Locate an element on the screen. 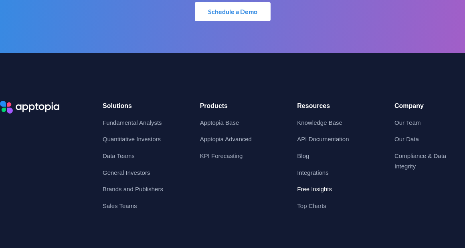 Image resolution: width=465 pixels, height=248 pixels. a: Blog is located at coordinates (303, 156).